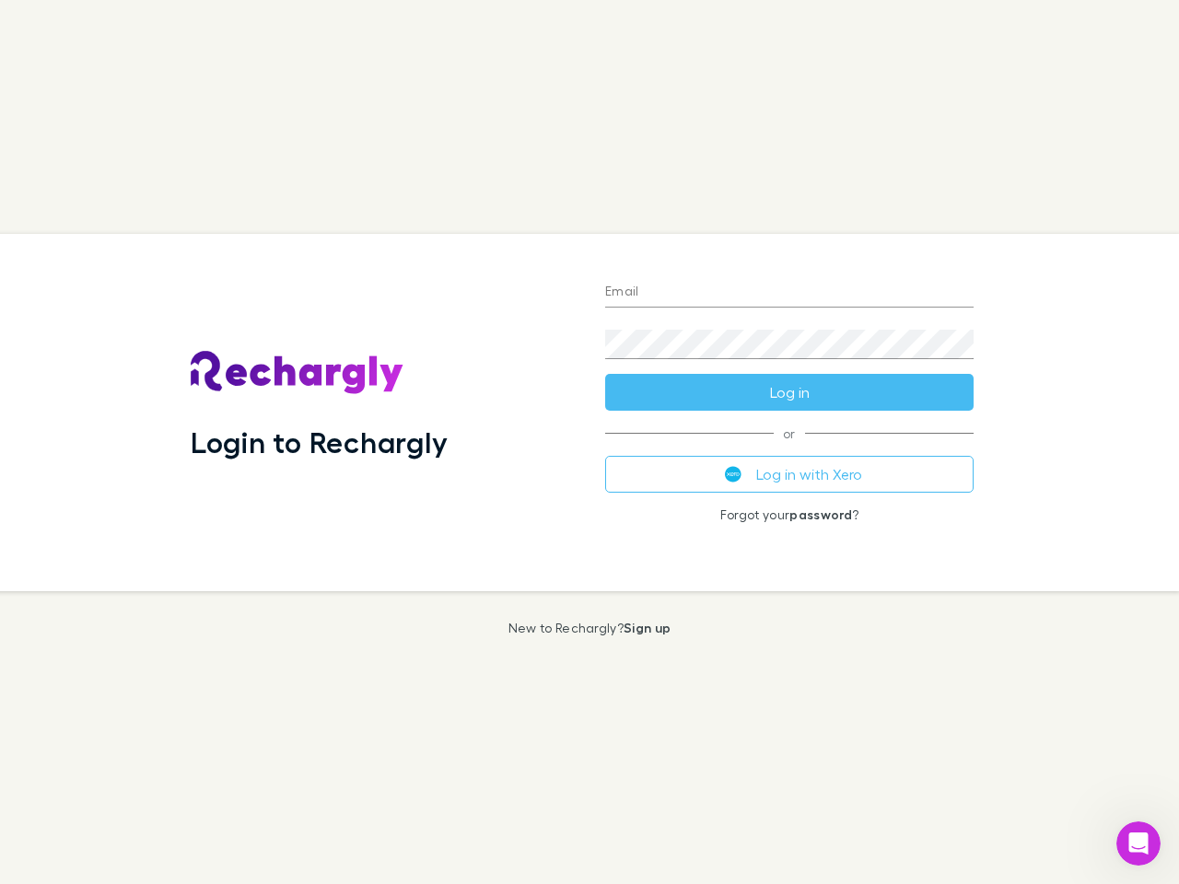 The height and width of the screenshot is (884, 1179). What do you see at coordinates (789, 474) in the screenshot?
I see `button: Log in with Xero` at bounding box center [789, 474].